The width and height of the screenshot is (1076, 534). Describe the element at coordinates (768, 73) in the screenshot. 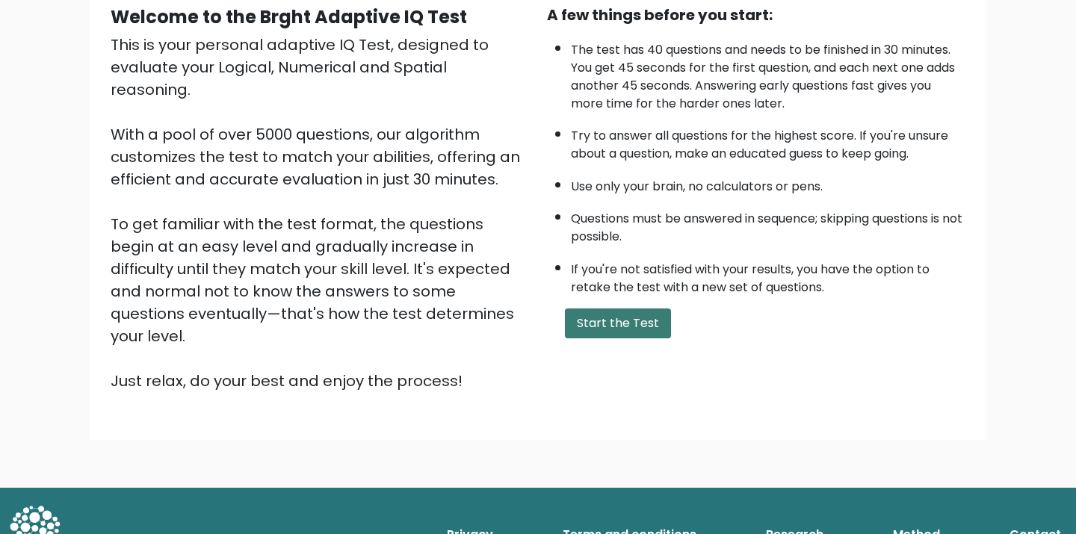

I see `li: The test has 40 questions and needs to be finished in 30 minutes. You get 45 seconds for the firs...` at that location.